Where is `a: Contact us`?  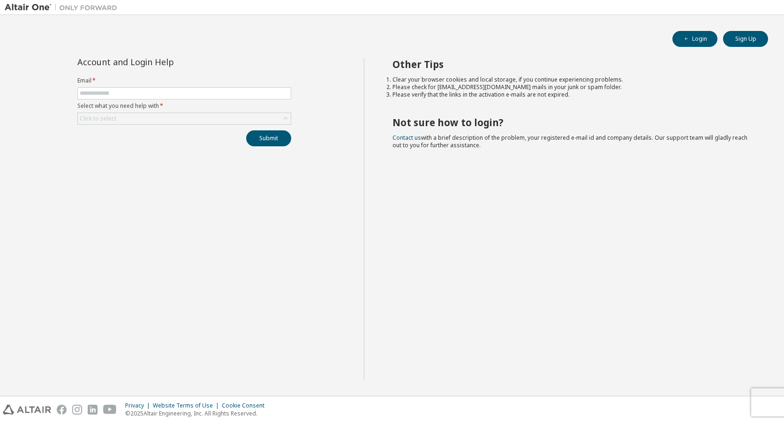
a: Contact us is located at coordinates (406, 137).